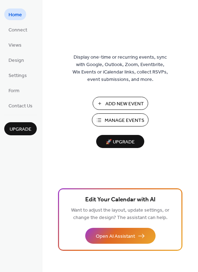  Describe the element at coordinates (120, 141) in the screenshot. I see `button: 🚀 Upgrade` at that location.